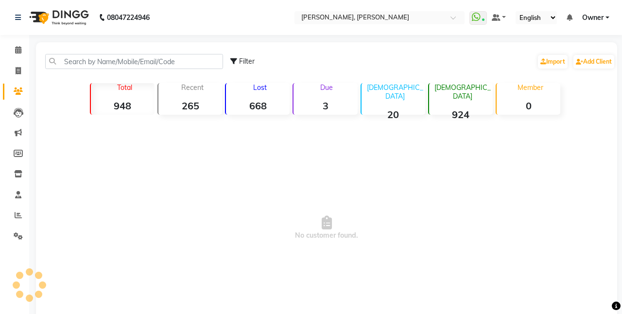 The height and width of the screenshot is (314, 622). What do you see at coordinates (553, 62) in the screenshot?
I see `a: Import` at bounding box center [553, 62].